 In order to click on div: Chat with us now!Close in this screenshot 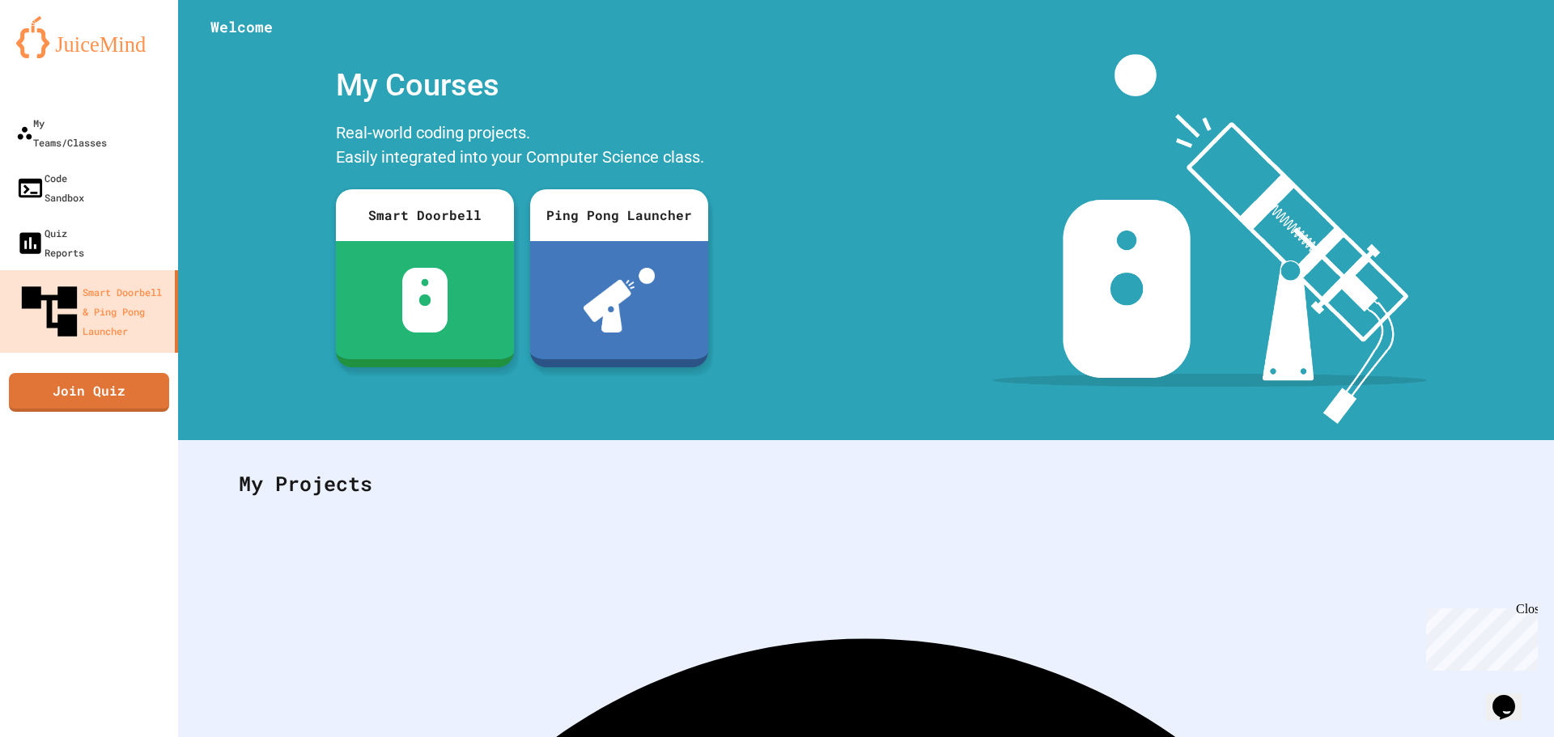, I will do `click(59, 54)`.